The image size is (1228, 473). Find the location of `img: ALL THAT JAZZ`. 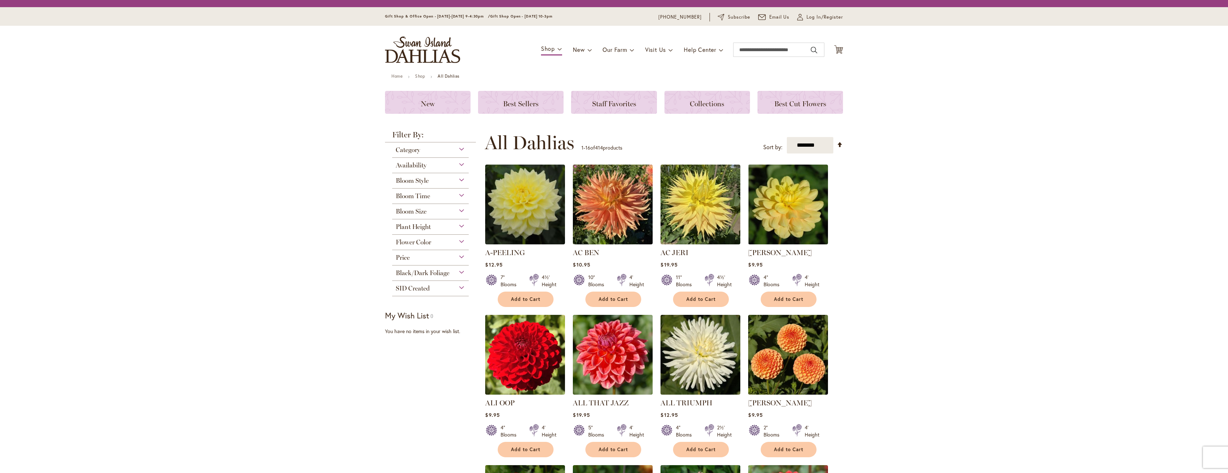

img: ALL THAT JAZZ is located at coordinates (613, 355).